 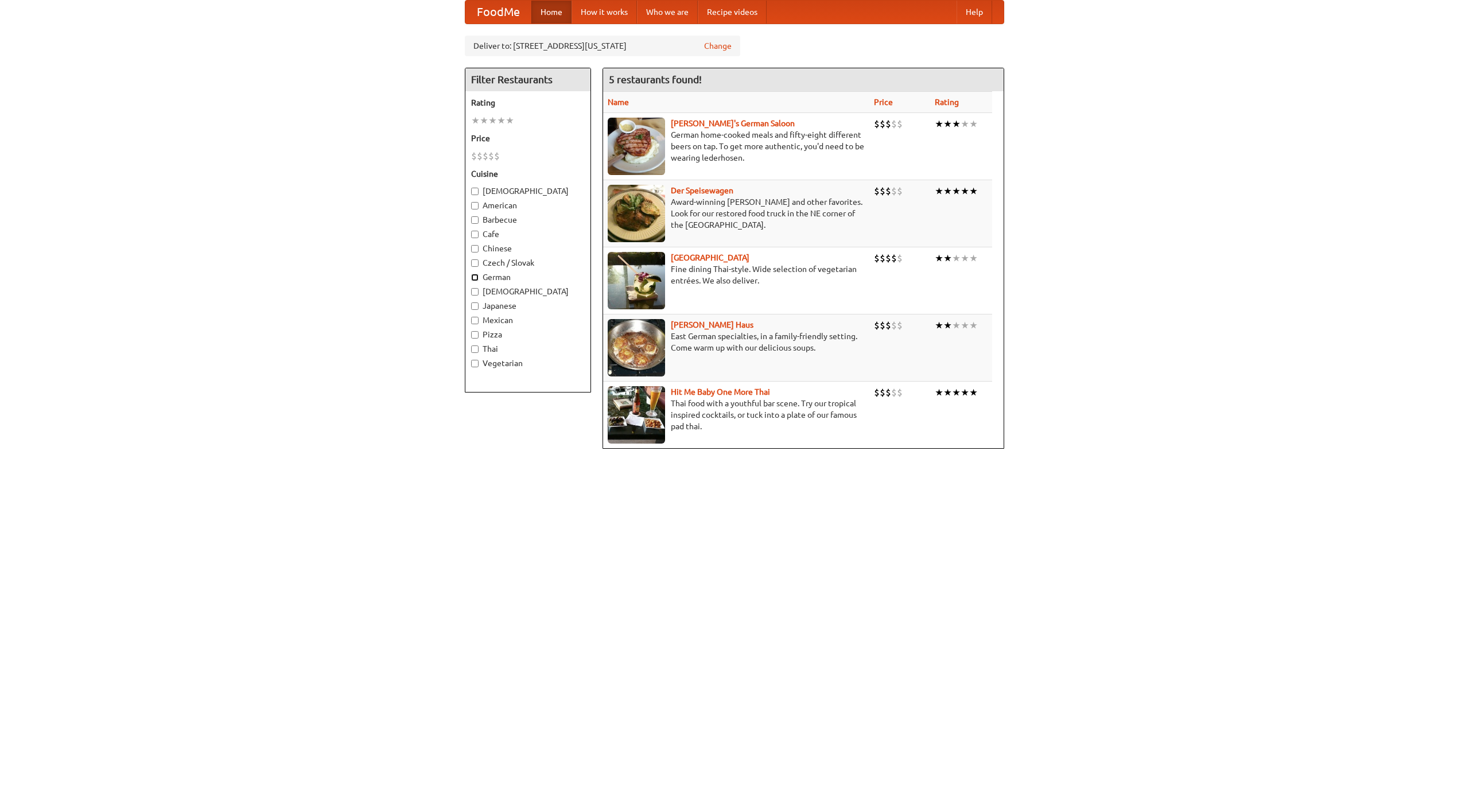 I want to click on label: Chinese, so click(x=528, y=249).